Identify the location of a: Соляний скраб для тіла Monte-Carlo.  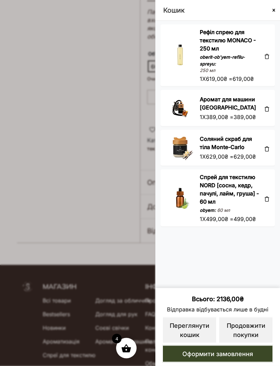
(226, 143).